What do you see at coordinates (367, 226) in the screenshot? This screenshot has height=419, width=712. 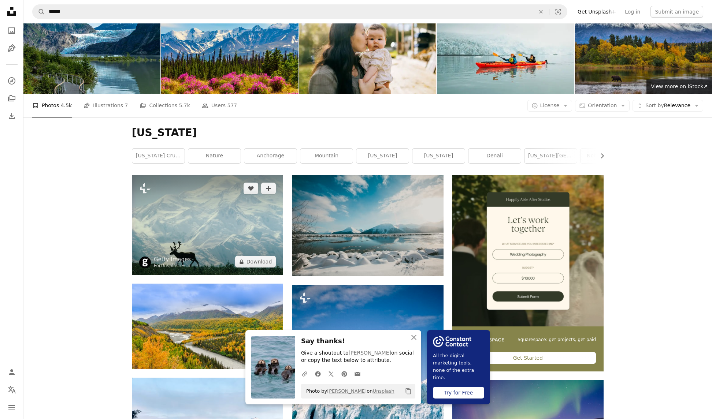 I see `a: snow covered mountain reflections at daytime` at bounding box center [367, 226].